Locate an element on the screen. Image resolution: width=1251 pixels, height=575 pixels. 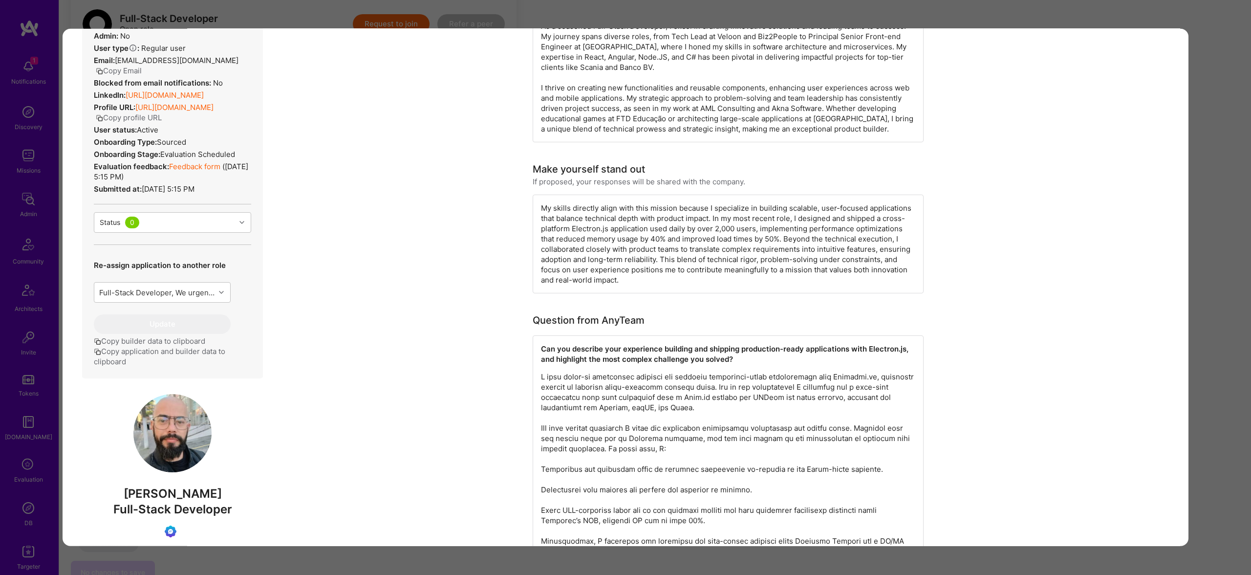
strong: Admin: is located at coordinates (106, 36).